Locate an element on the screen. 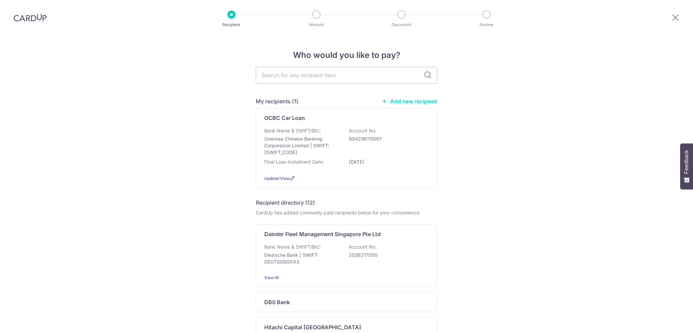 This screenshot has height=333, width=693. h5: My recipients (1) is located at coordinates (277, 101).